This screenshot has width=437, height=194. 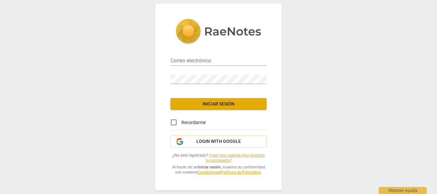 What do you see at coordinates (218, 142) in the screenshot?
I see `span: Login with Google` at bounding box center [218, 142].